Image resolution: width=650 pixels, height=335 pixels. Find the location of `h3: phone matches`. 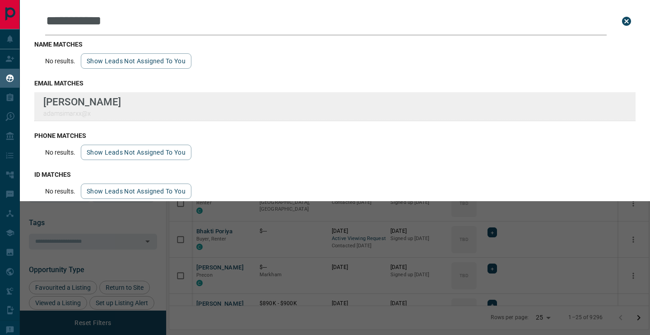

h3: phone matches is located at coordinates (335, 135).